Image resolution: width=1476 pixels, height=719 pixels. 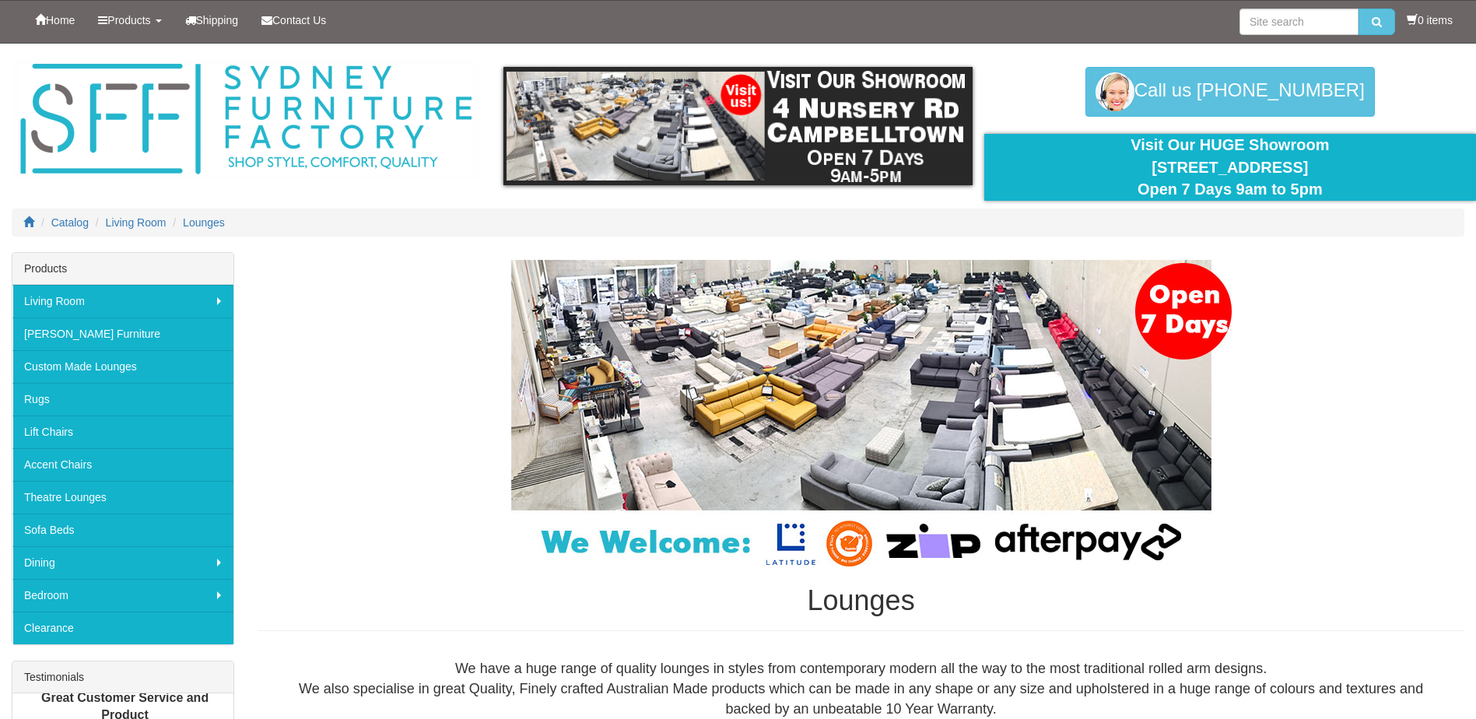 What do you see at coordinates (861, 415) in the screenshot?
I see `img: Lounges` at bounding box center [861, 415].